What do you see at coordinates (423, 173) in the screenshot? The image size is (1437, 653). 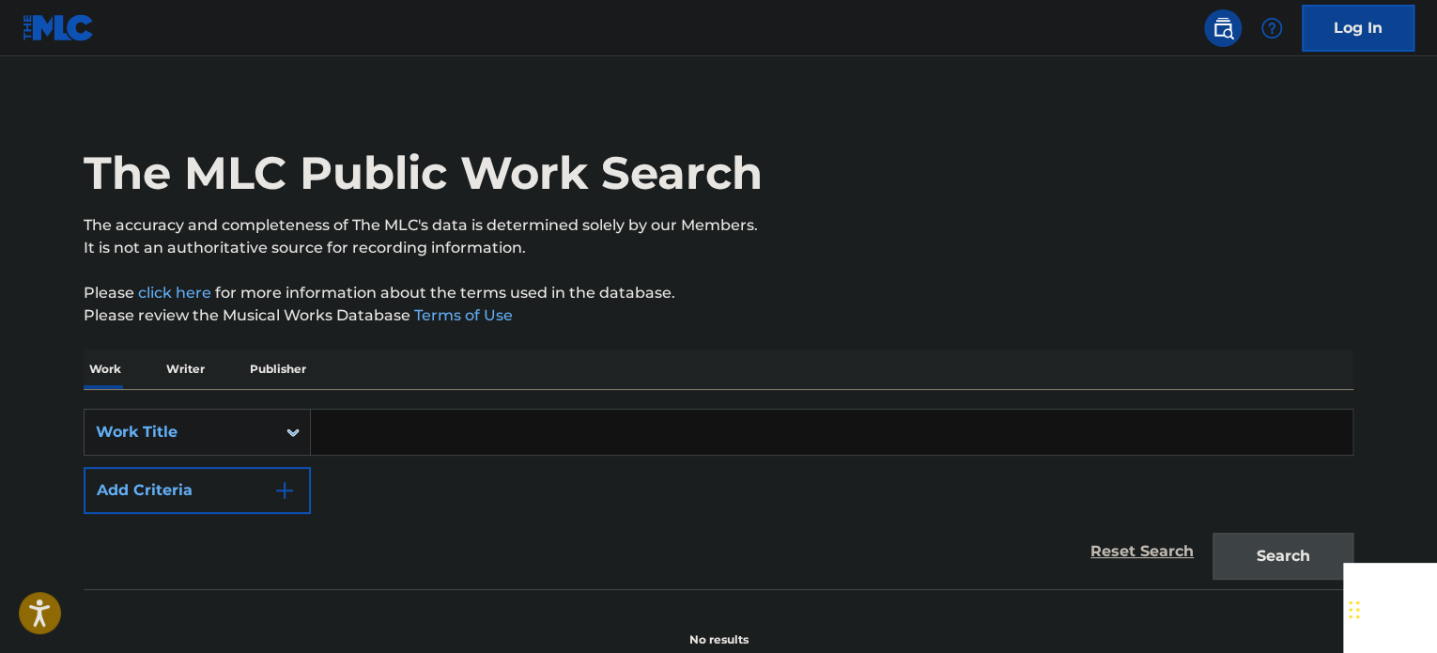 I see `h1: The MLC Public Work Search` at bounding box center [423, 173].